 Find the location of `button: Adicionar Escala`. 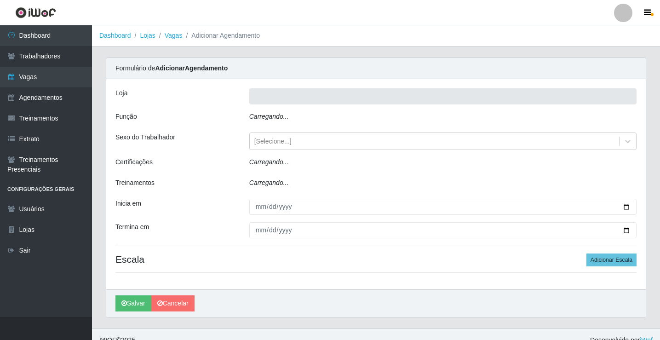

button: Adicionar Escala is located at coordinates (611, 260).